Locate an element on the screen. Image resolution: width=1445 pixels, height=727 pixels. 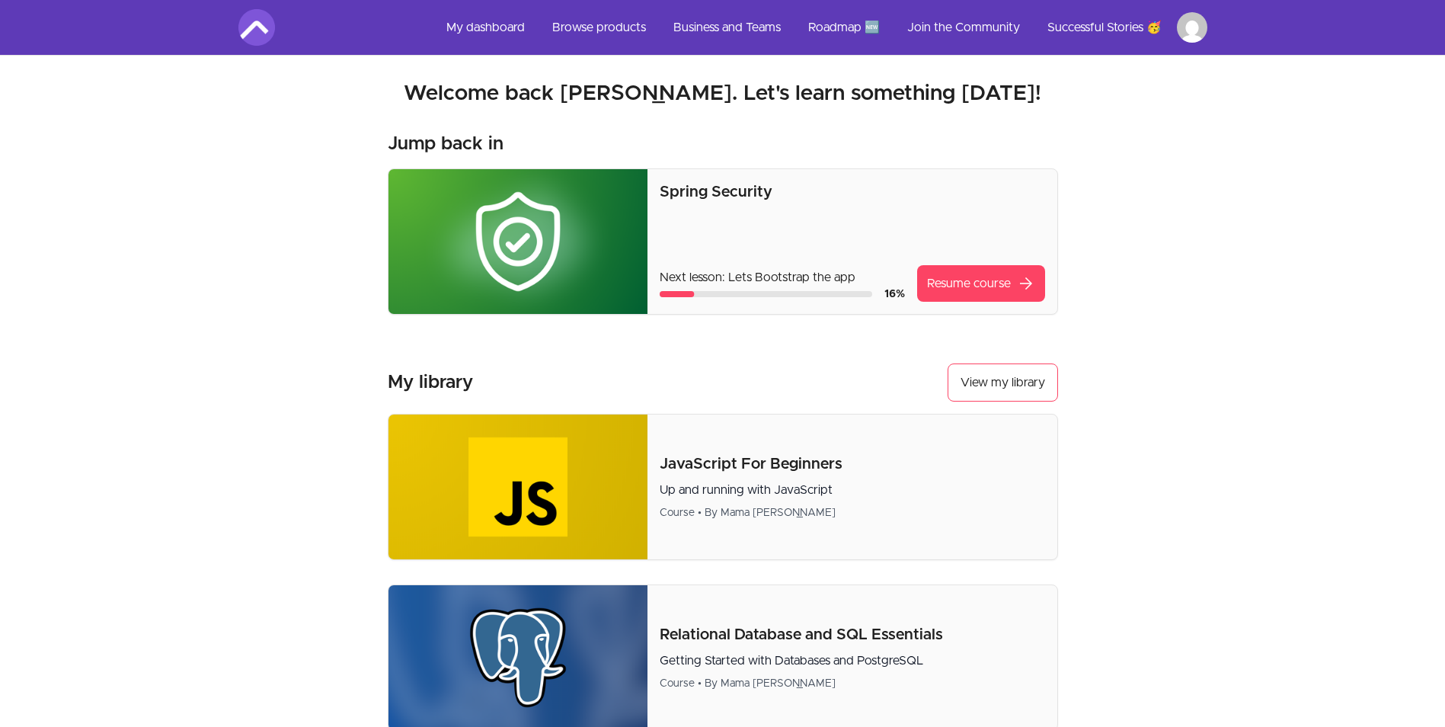
a: Business and Teams is located at coordinates (727, 27).